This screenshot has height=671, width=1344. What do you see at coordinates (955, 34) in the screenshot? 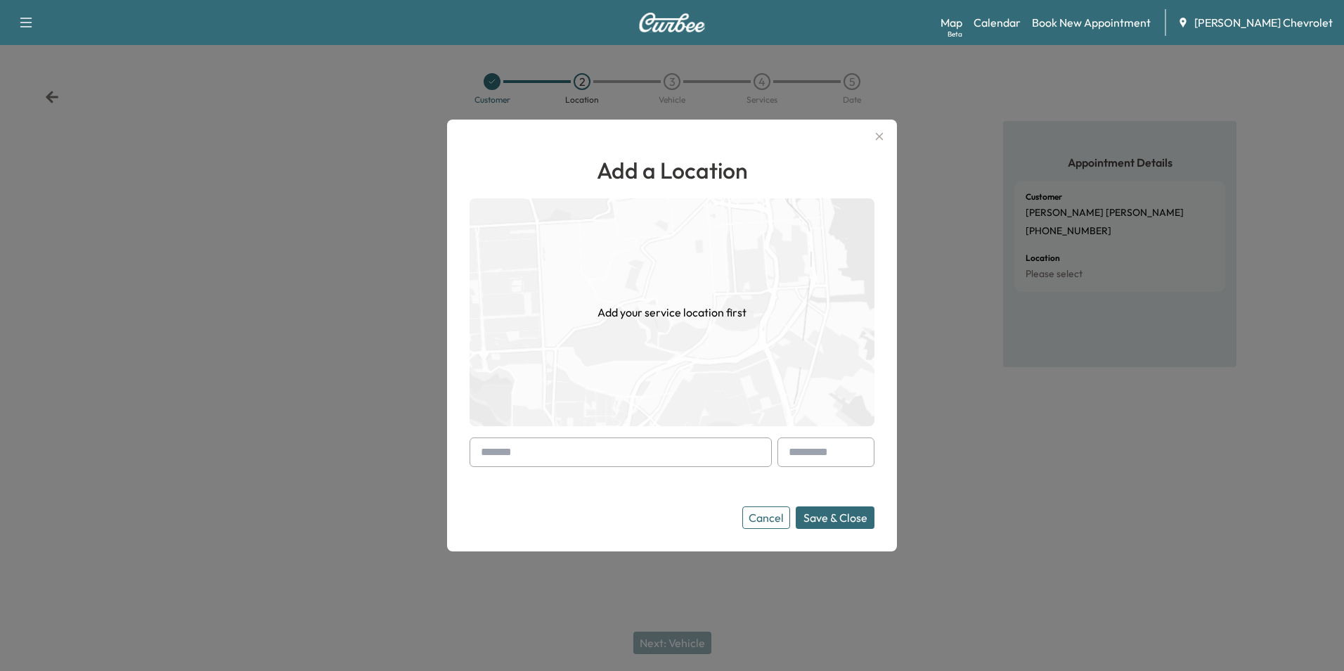
I see `div: Beta` at bounding box center [955, 34].